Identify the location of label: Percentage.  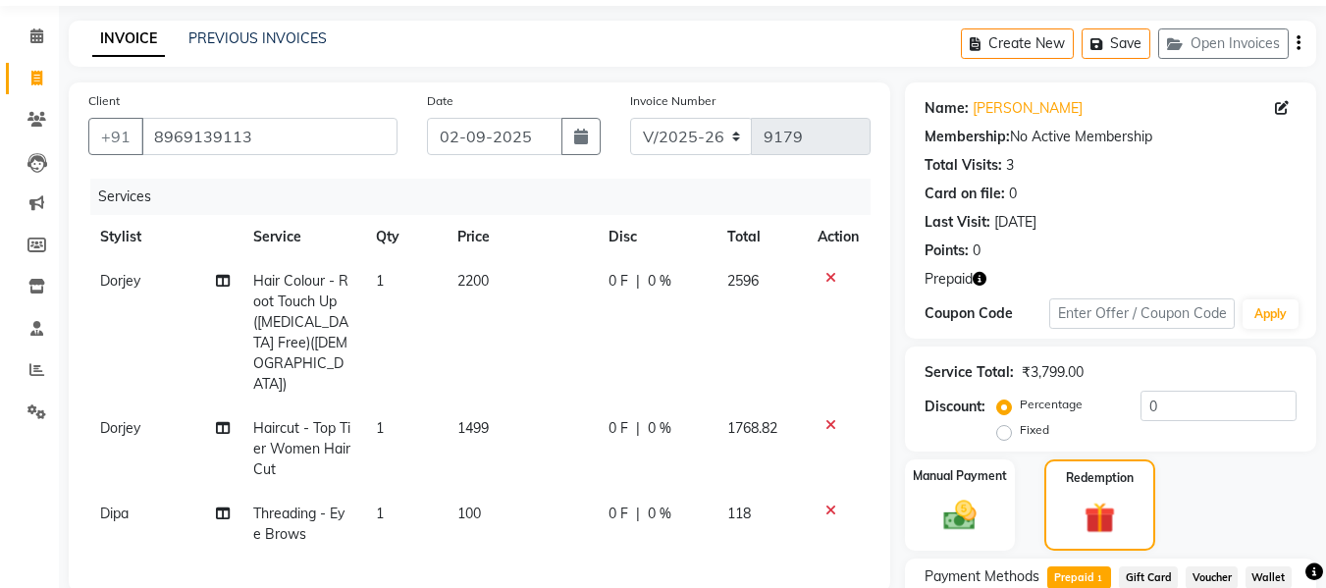
(1051, 404).